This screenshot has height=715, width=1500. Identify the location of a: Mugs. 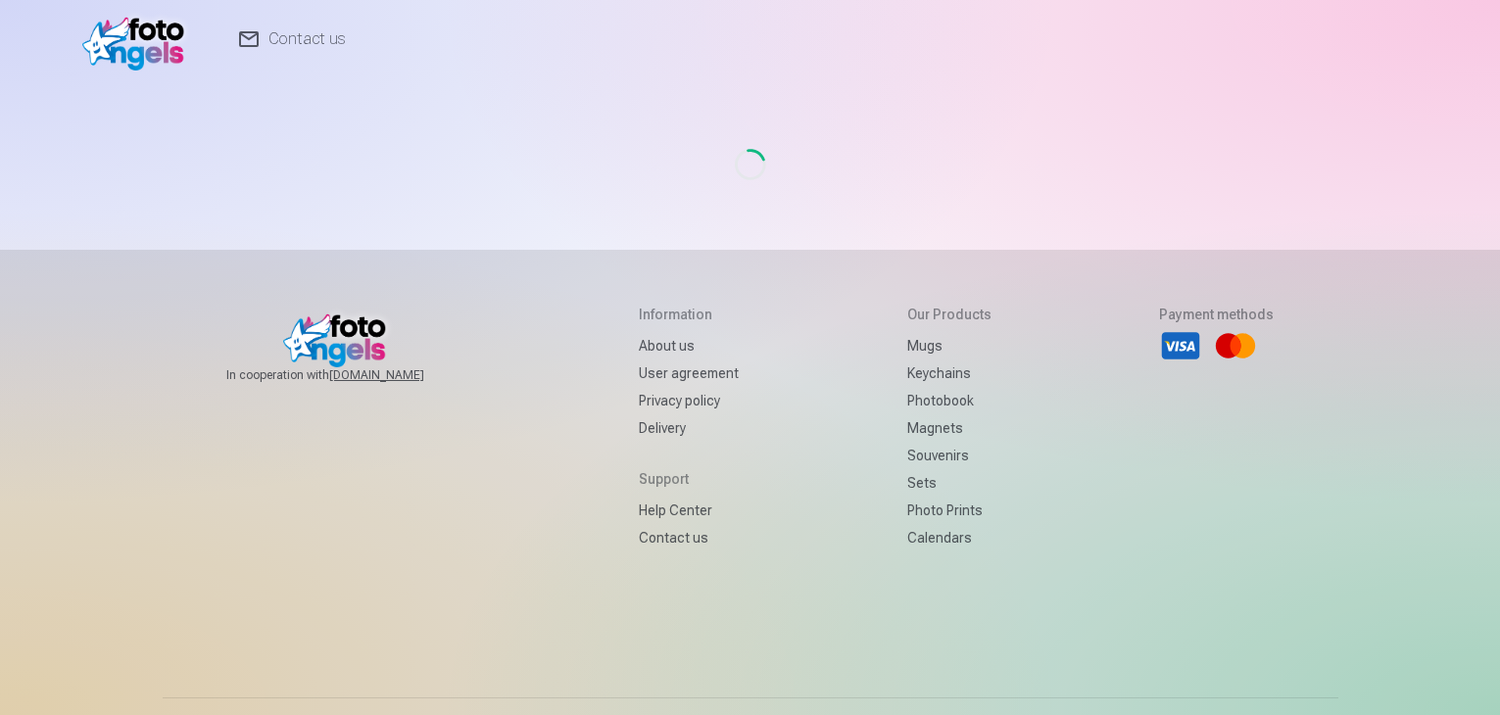
(949, 346).